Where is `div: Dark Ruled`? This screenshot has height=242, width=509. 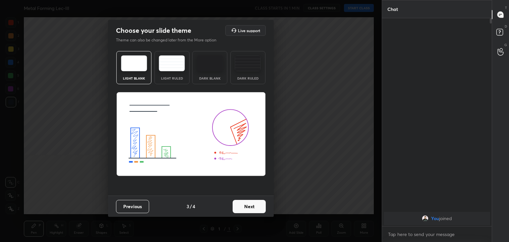
div: Dark Ruled is located at coordinates (248, 78).